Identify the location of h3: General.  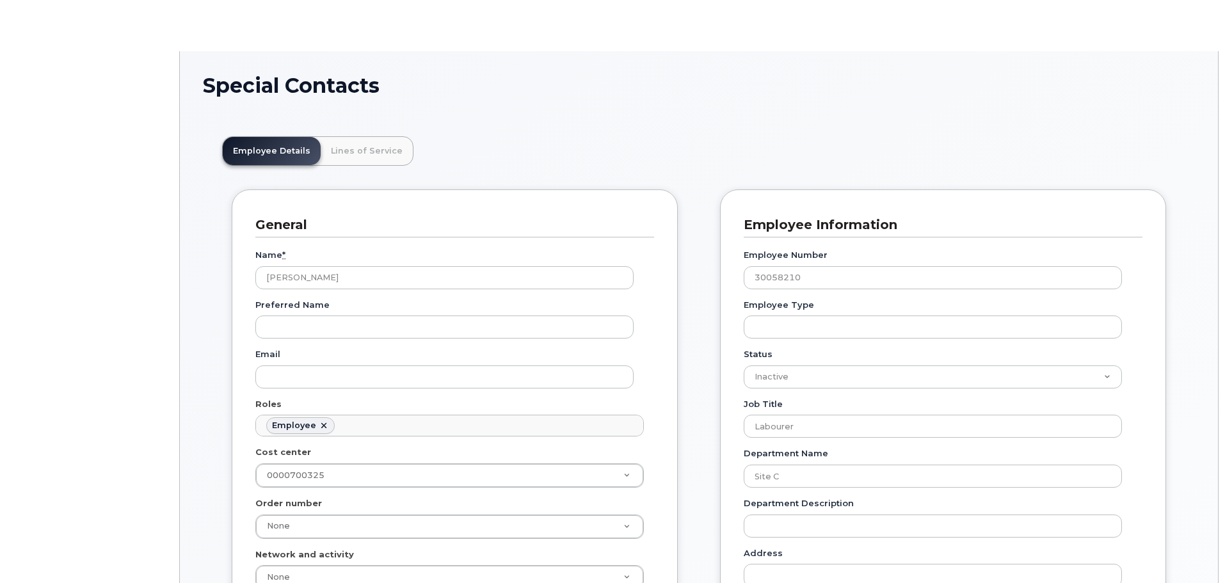
(450, 225).